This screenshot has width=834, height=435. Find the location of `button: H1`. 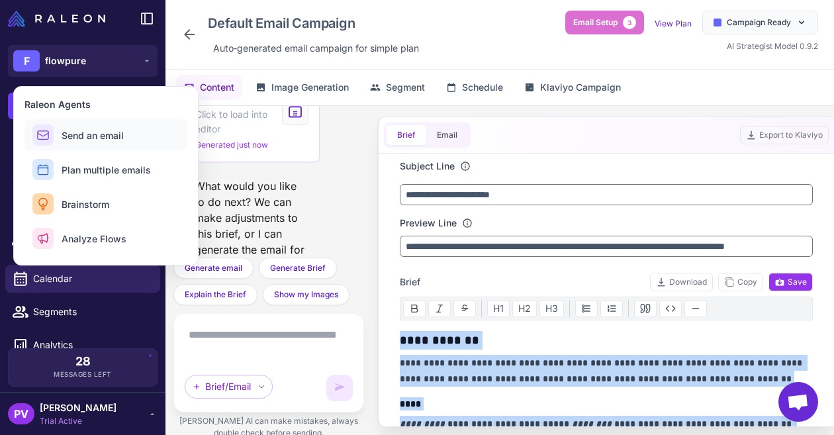

button: H1 is located at coordinates (498, 308).